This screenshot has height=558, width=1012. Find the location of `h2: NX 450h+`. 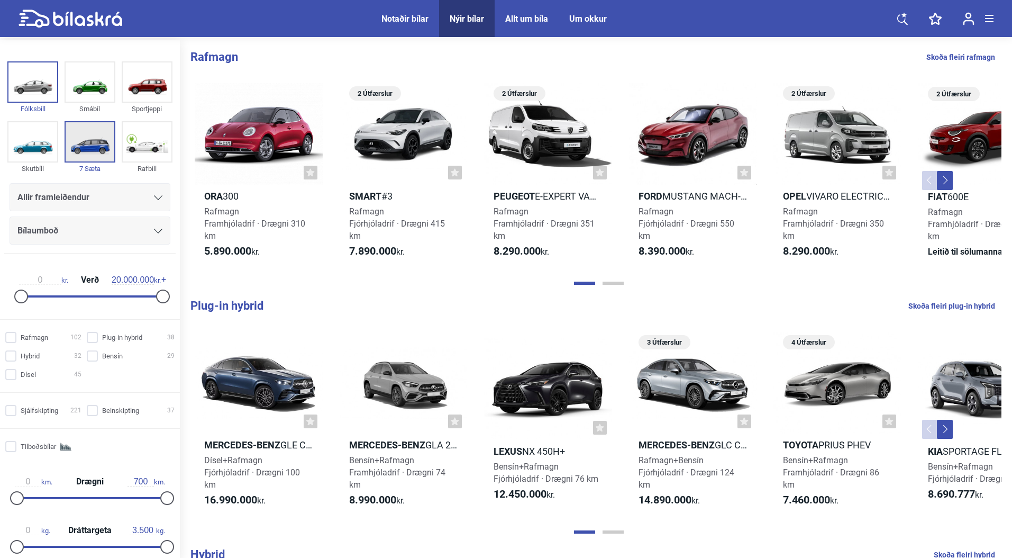

h2: NX 450h+ is located at coordinates (548, 451).